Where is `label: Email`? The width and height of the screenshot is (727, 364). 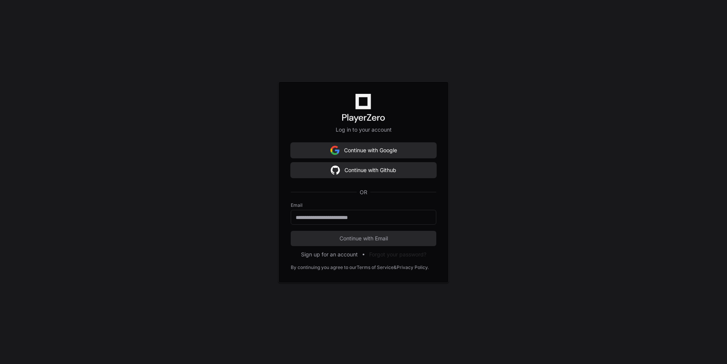 label: Email is located at coordinates (364, 205).